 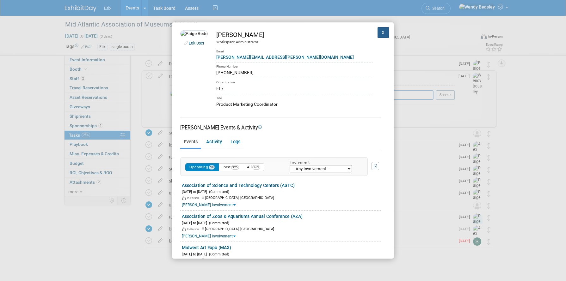 What do you see at coordinates (254, 167) in the screenshot?
I see `button: All363` at bounding box center [254, 167].